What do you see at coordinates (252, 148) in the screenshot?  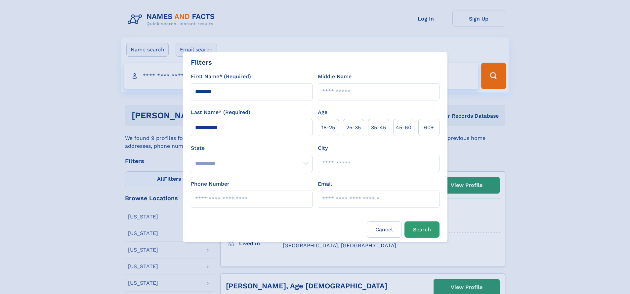 I see `label: State` at bounding box center [252, 148].